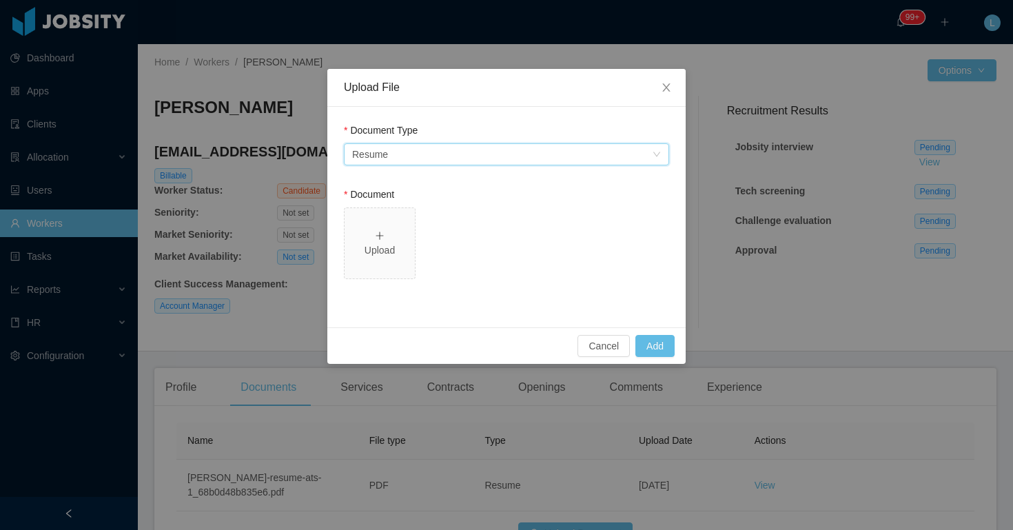 The image size is (1013, 530). What do you see at coordinates (380, 250) in the screenshot?
I see `div: Upload` at bounding box center [380, 250].